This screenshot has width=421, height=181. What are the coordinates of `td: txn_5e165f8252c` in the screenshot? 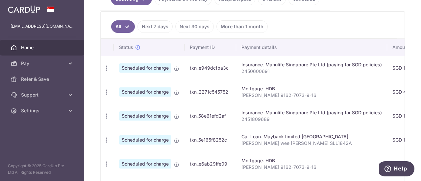 It's located at (210, 140).